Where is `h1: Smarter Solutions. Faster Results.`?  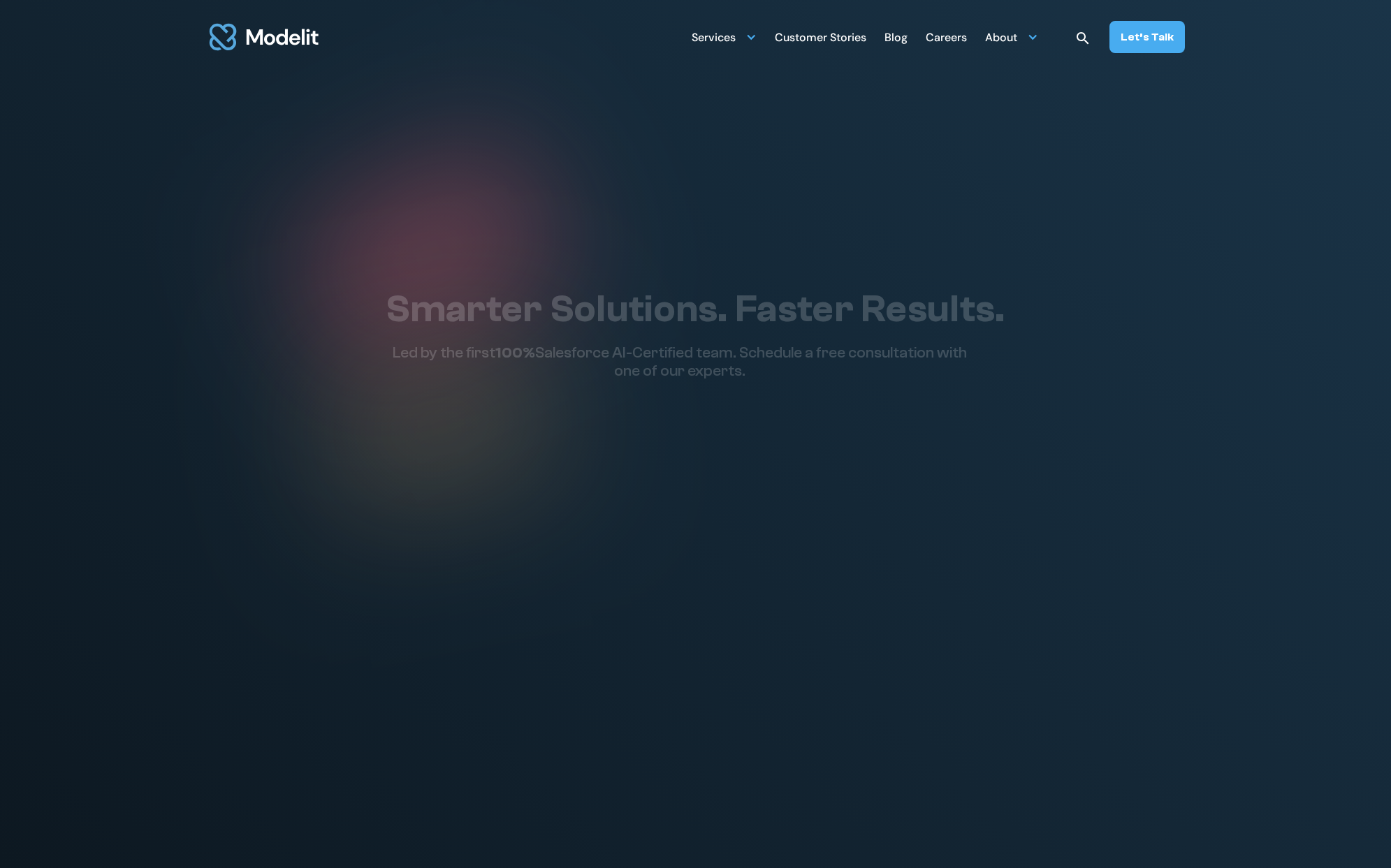
h1: Smarter Solutions. Faster Results. is located at coordinates (696, 309).